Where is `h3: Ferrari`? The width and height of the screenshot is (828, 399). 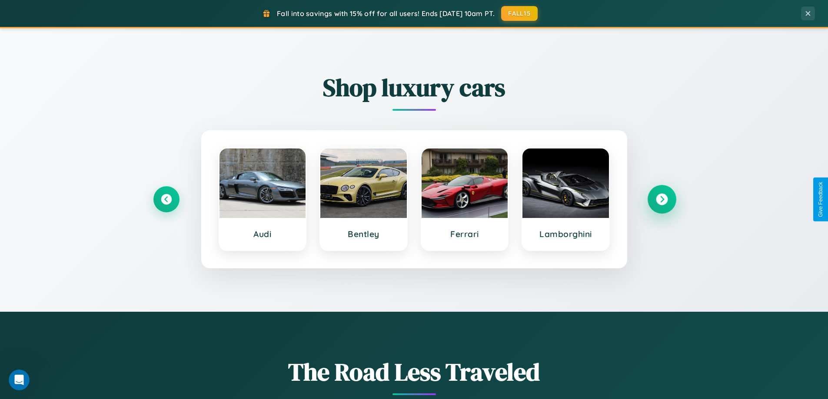
h3: Ferrari is located at coordinates (465, 234).